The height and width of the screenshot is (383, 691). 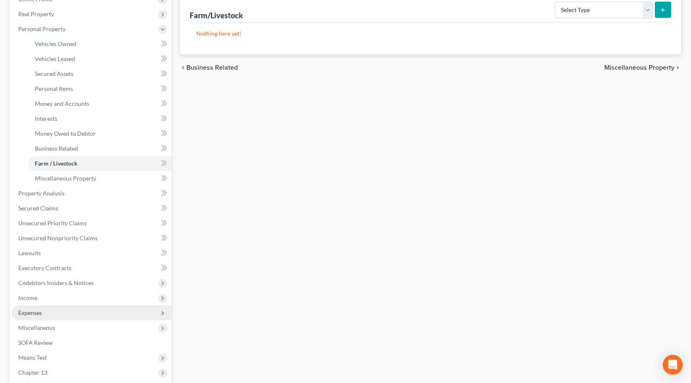 I want to click on span: Means Test, so click(x=32, y=358).